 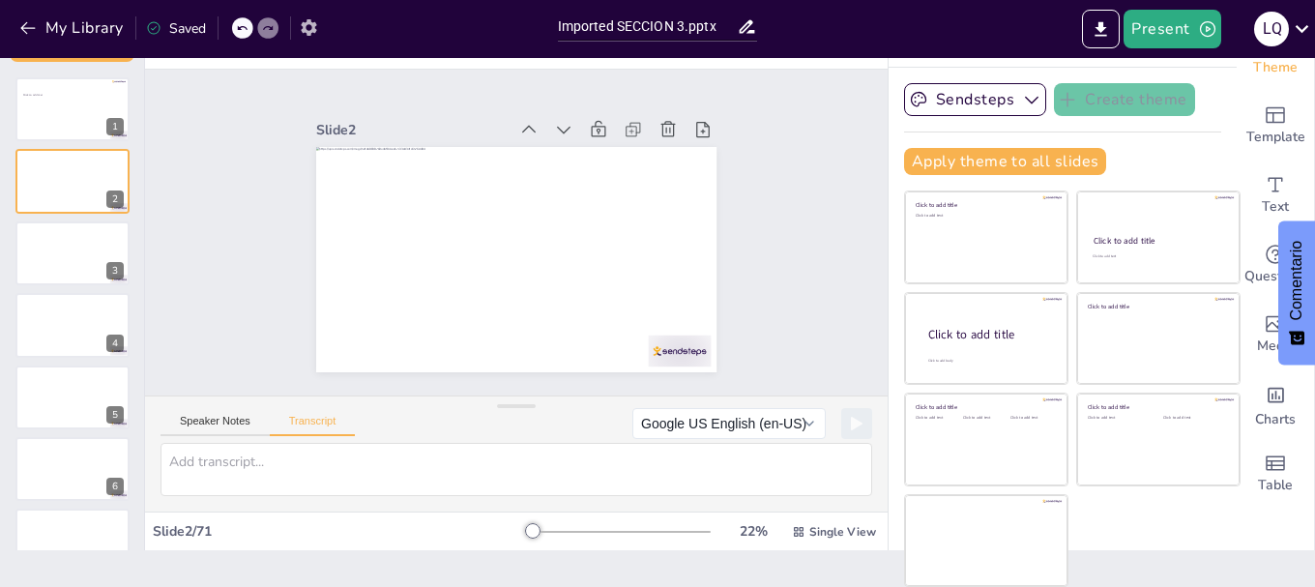 What do you see at coordinates (1271, 29) in the screenshot?
I see `button: l q` at bounding box center [1271, 29].